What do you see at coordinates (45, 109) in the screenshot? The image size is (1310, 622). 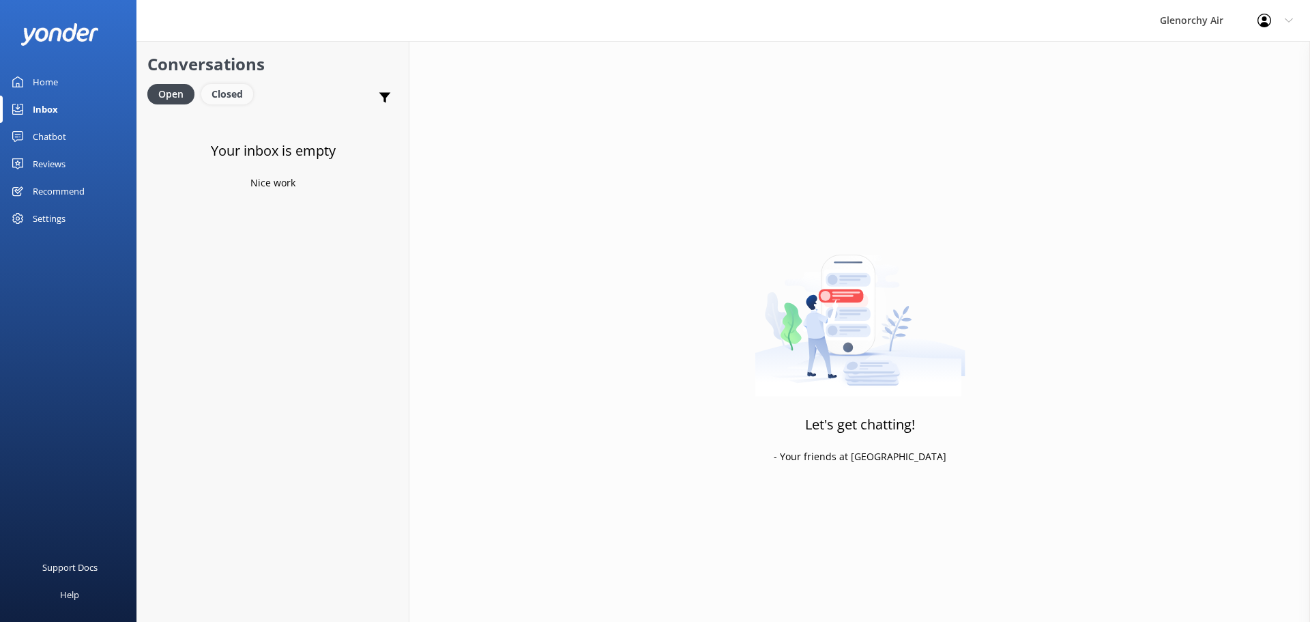 I see `div: Inbox` at bounding box center [45, 109].